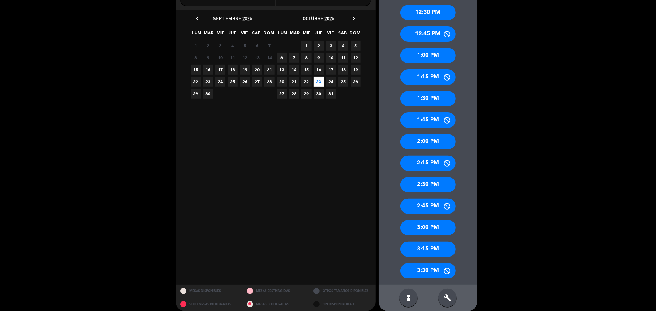 The image size is (656, 311). I want to click on span: 31, so click(331, 94).